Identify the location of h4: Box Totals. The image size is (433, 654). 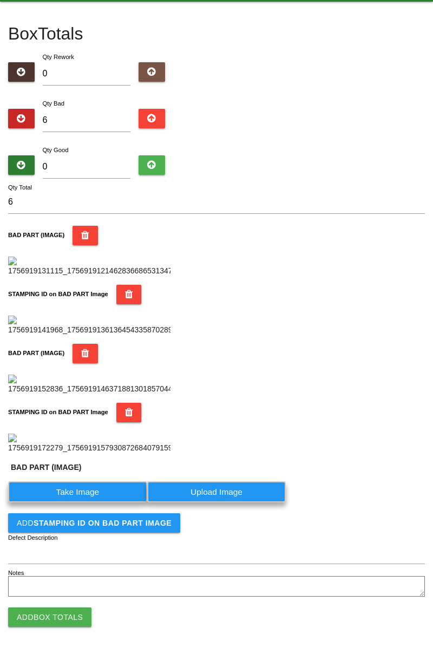
(216, 34).